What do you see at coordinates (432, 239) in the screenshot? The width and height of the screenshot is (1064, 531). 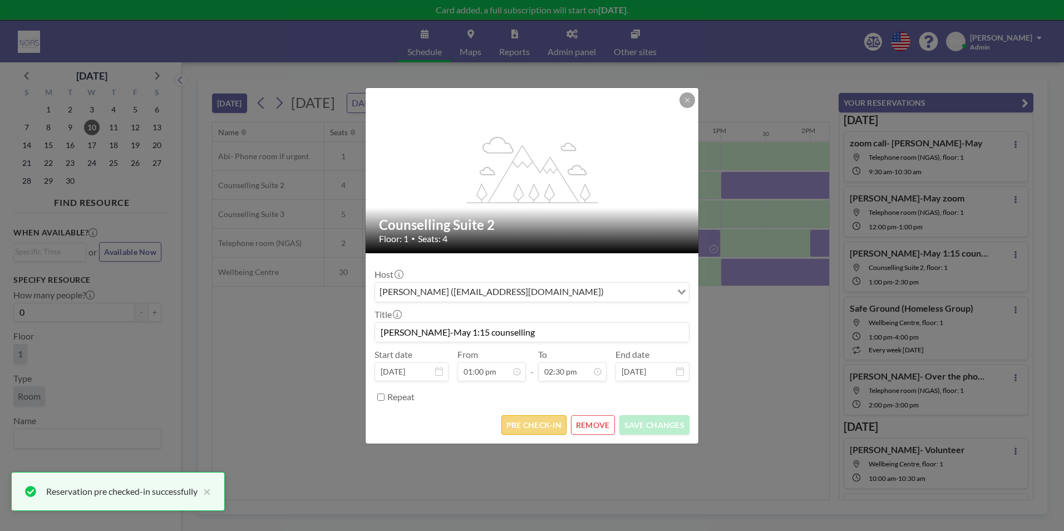 I see `span: Seats: 4` at bounding box center [432, 239].